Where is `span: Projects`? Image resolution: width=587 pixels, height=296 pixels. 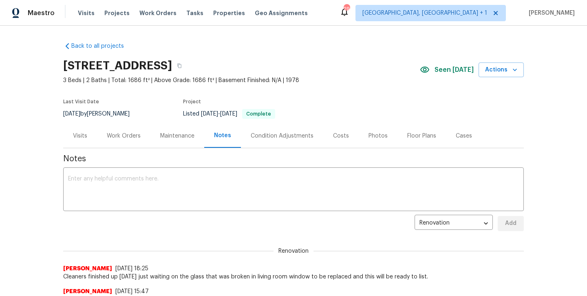
span: Projects is located at coordinates (117, 13).